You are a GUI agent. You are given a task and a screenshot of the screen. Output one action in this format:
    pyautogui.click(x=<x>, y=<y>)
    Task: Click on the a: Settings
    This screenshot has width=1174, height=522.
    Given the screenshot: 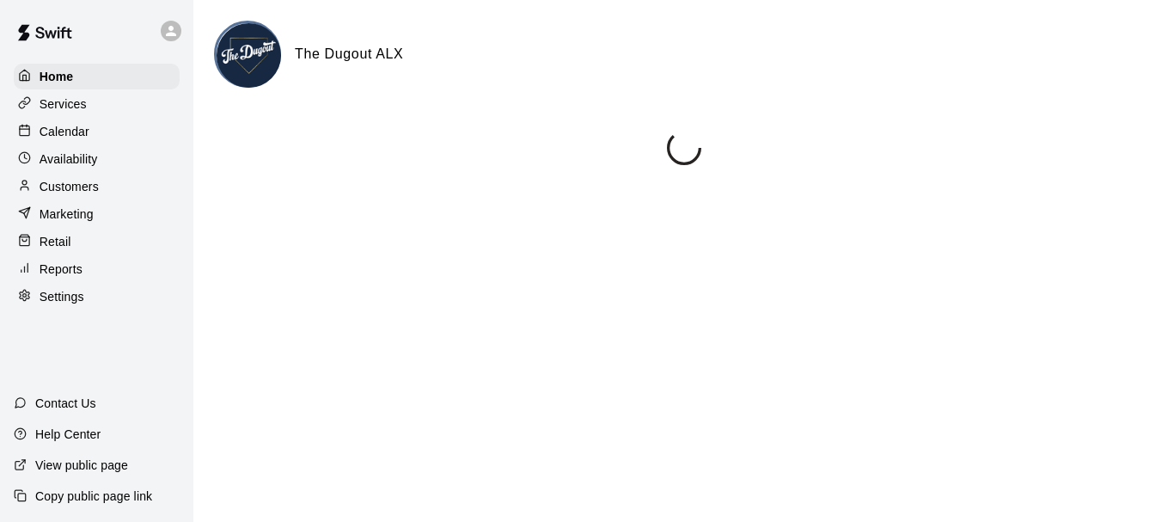 What is the action you would take?
    pyautogui.click(x=96, y=297)
    